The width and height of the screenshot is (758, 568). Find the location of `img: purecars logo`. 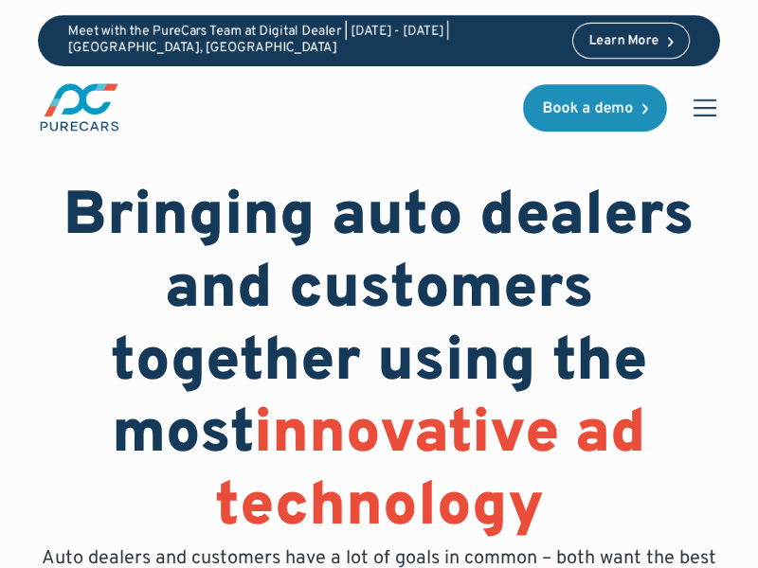

img: purecars logo is located at coordinates (80, 107).